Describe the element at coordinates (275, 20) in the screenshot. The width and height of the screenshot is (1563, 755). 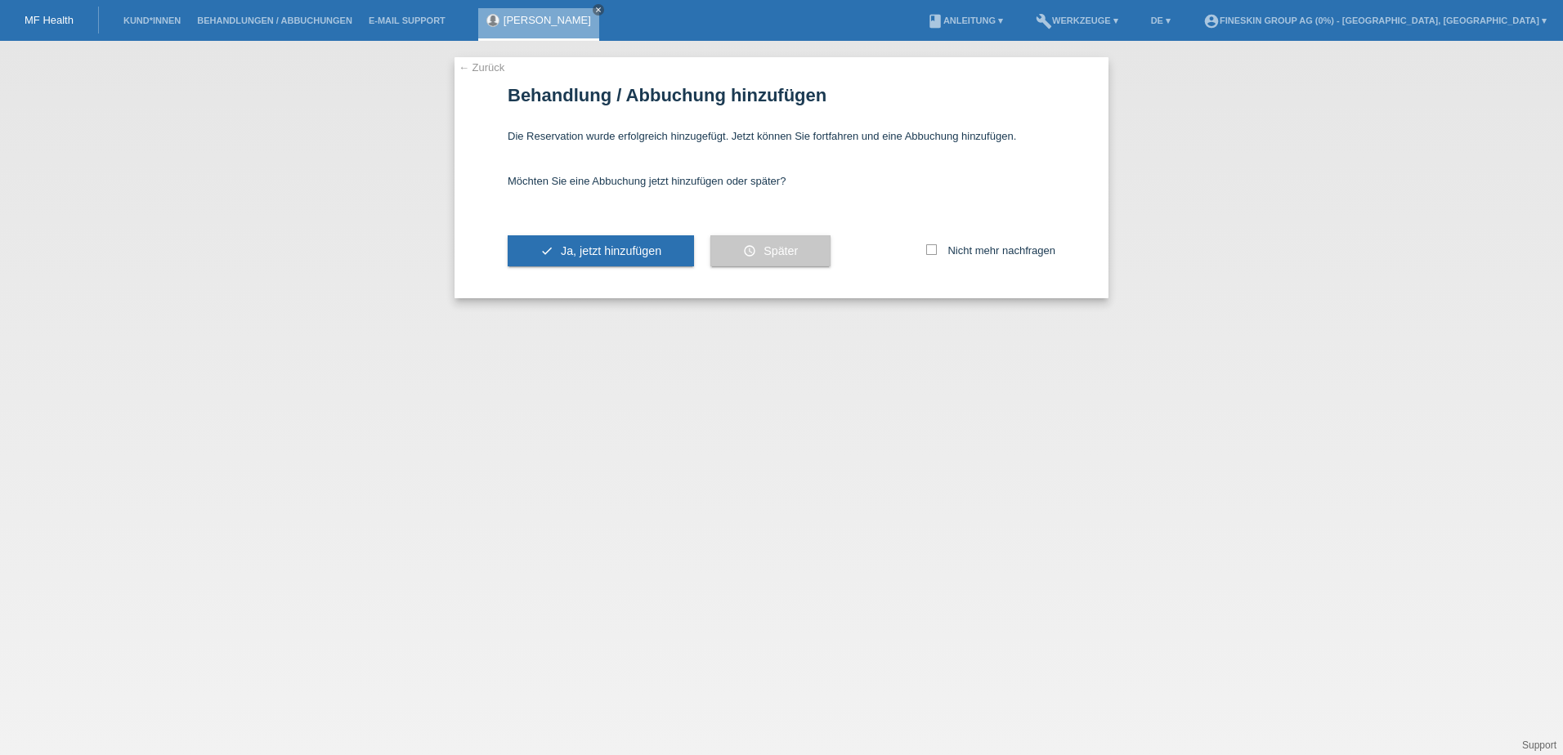
I see `a: Behandlungen / Abbuchungen` at that location.